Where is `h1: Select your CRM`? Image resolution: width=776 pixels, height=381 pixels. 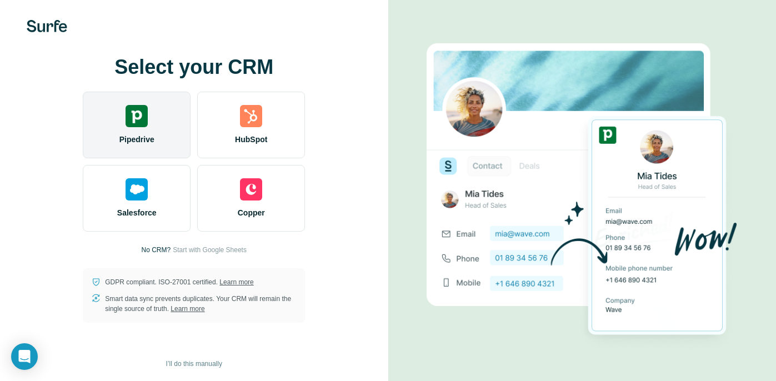
h1: Select your CRM is located at coordinates (194, 67).